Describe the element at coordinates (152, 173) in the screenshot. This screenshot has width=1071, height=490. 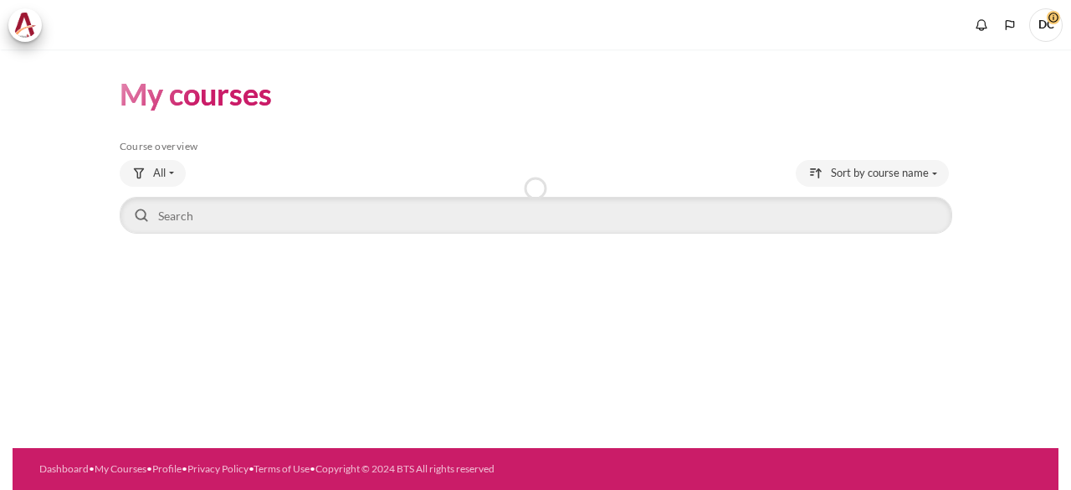
I see `button: Grouping drop-down menu` at that location.